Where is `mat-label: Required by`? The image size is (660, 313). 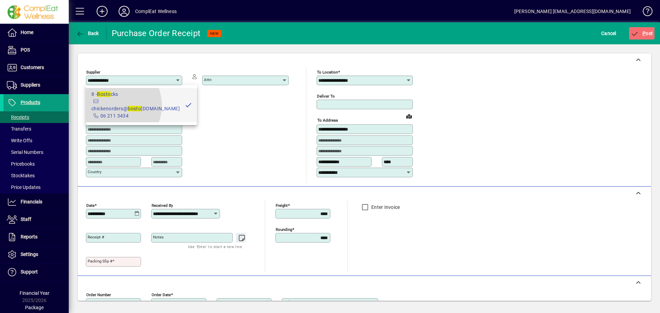
mat-label: Required by is located at coordinates (229, 303).